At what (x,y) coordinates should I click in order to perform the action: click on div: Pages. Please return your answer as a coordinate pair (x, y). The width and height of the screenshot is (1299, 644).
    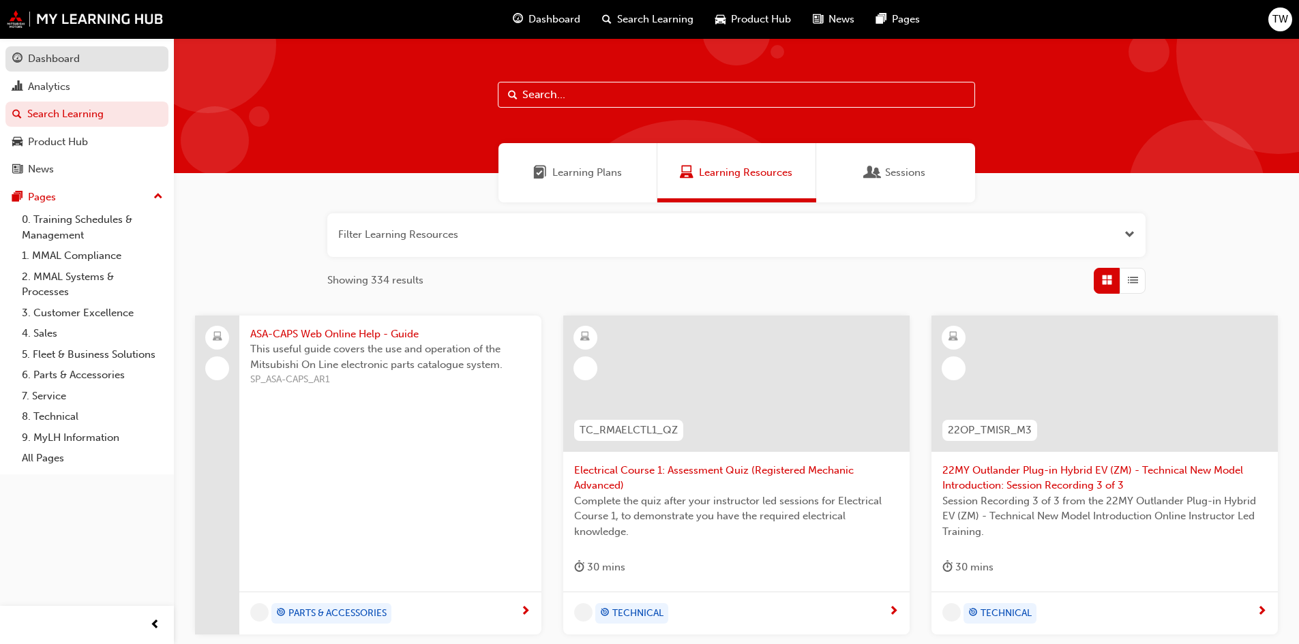
    Looking at the image, I should click on (42, 197).